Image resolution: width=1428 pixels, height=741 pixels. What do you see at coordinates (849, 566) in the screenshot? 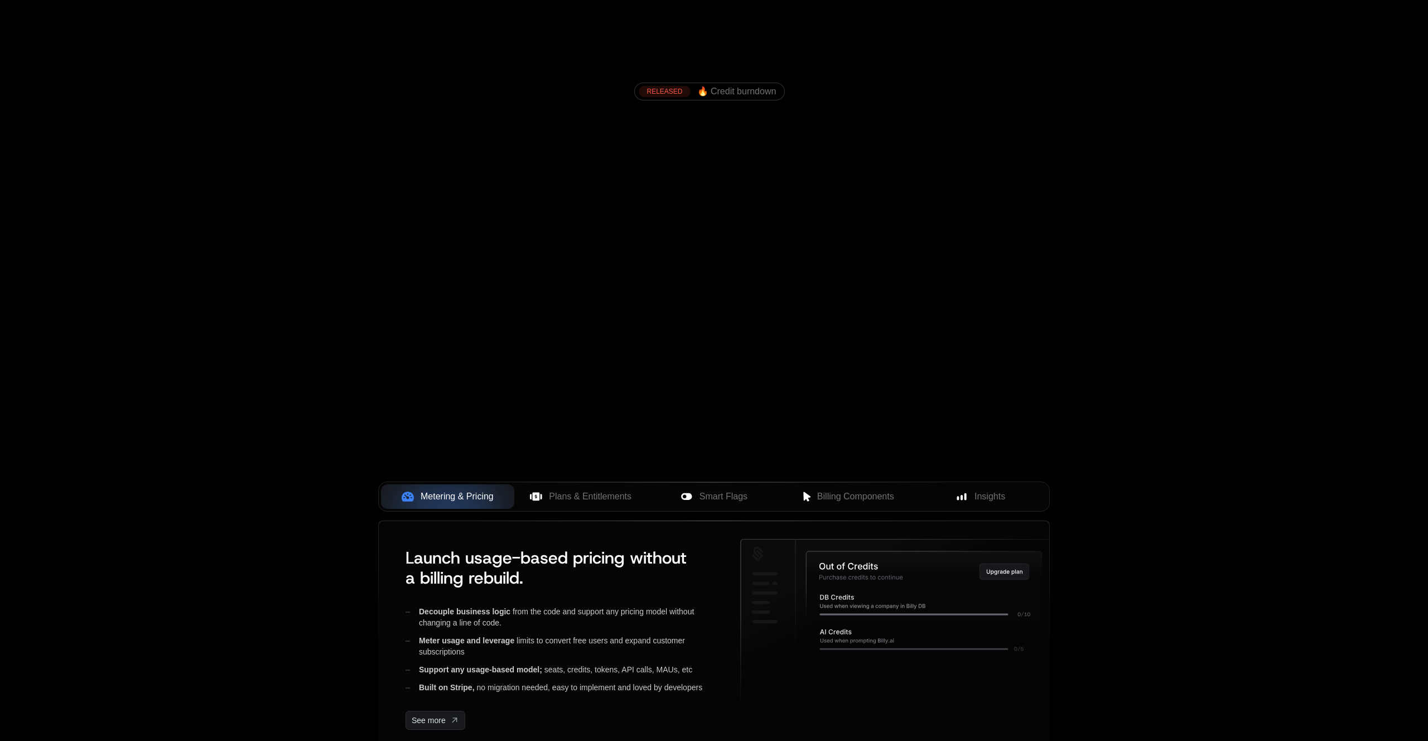
I see `g: Out of Credits` at bounding box center [849, 566].